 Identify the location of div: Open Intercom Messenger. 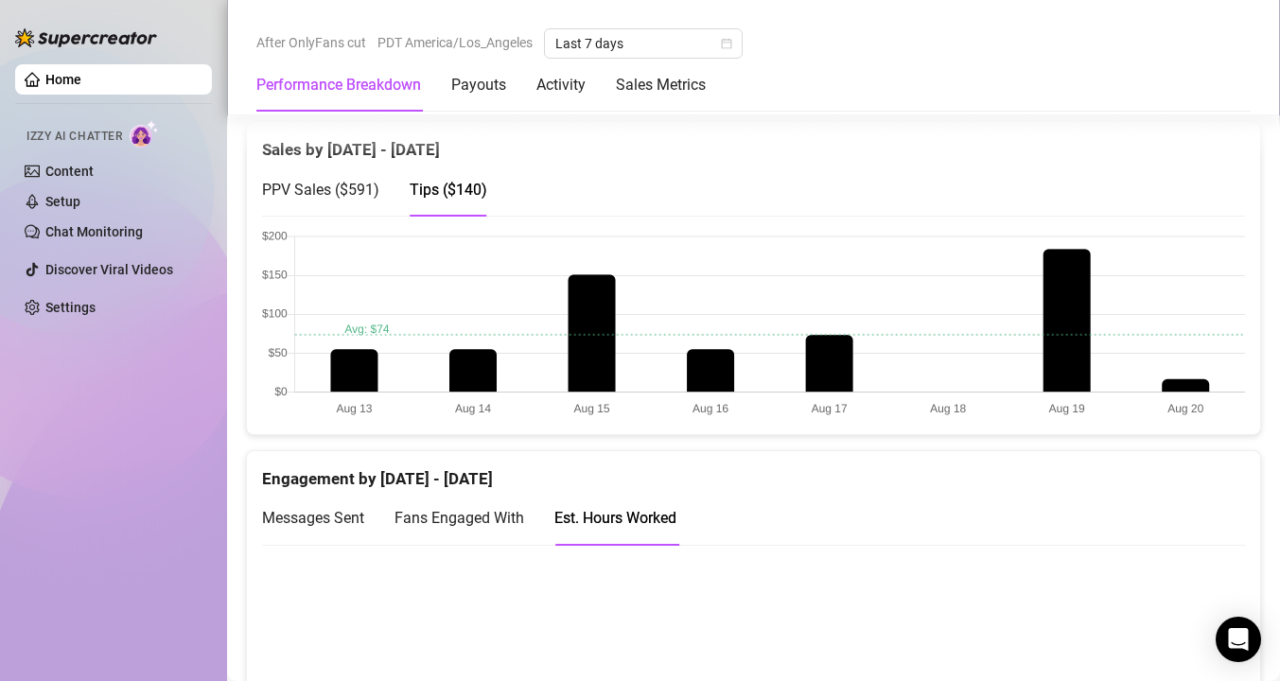
(1238, 639).